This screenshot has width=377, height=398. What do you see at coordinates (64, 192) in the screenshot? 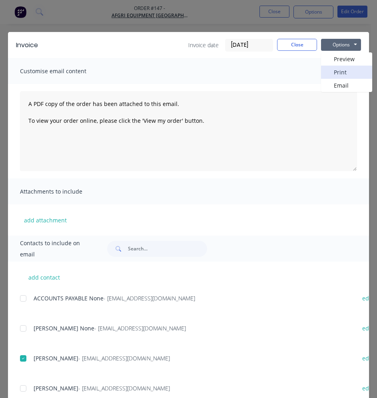
I see `span: Attachments to include` at bounding box center [64, 192].